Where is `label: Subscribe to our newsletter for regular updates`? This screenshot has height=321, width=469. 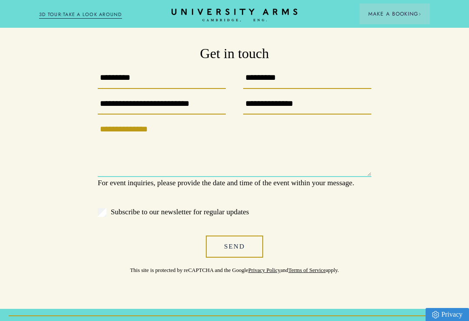 label: Subscribe to our newsletter for regular updates is located at coordinates (234, 212).